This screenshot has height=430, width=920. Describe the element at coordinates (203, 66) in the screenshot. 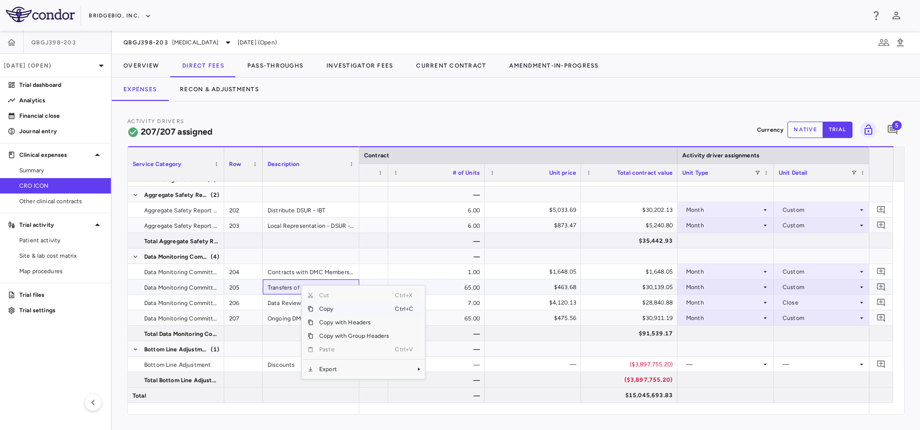

I see `button: Direct Fees` at that location.